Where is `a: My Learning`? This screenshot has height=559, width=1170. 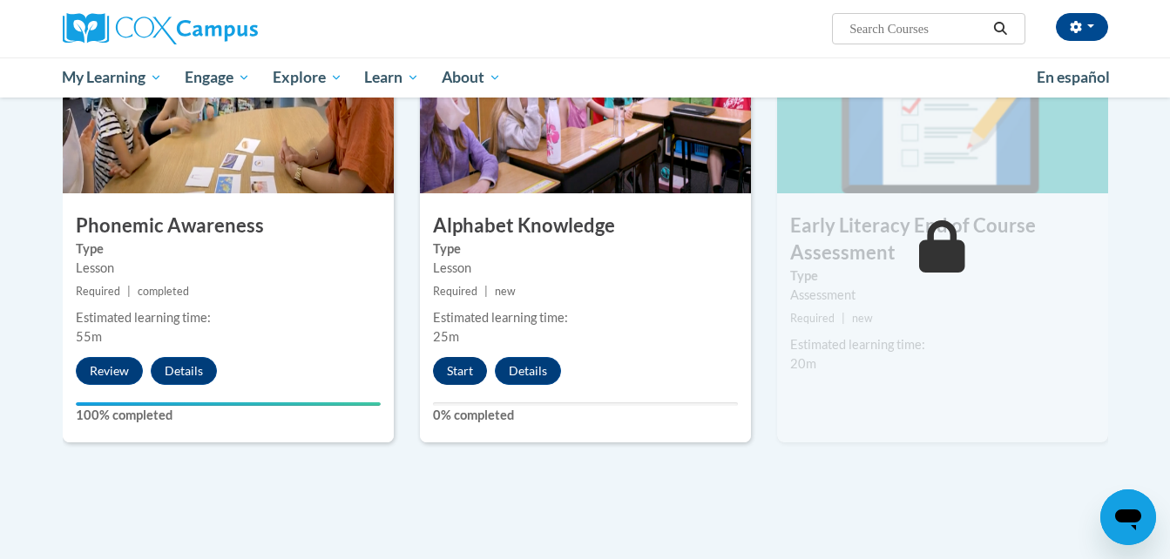
a: My Learning is located at coordinates (112, 78).